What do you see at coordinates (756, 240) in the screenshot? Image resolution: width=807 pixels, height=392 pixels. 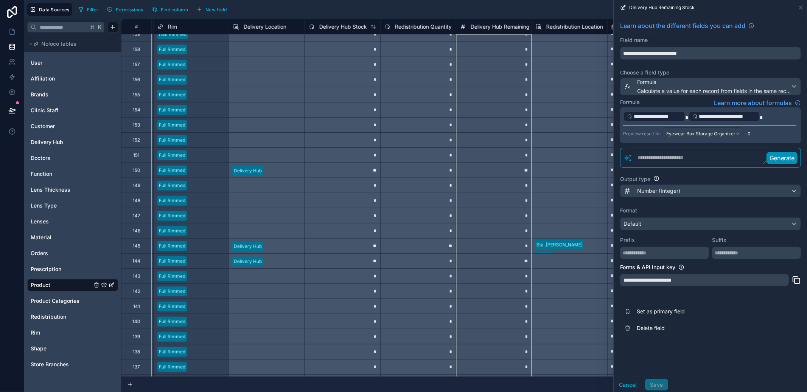 I see `label: Suffix` at bounding box center [756, 240].